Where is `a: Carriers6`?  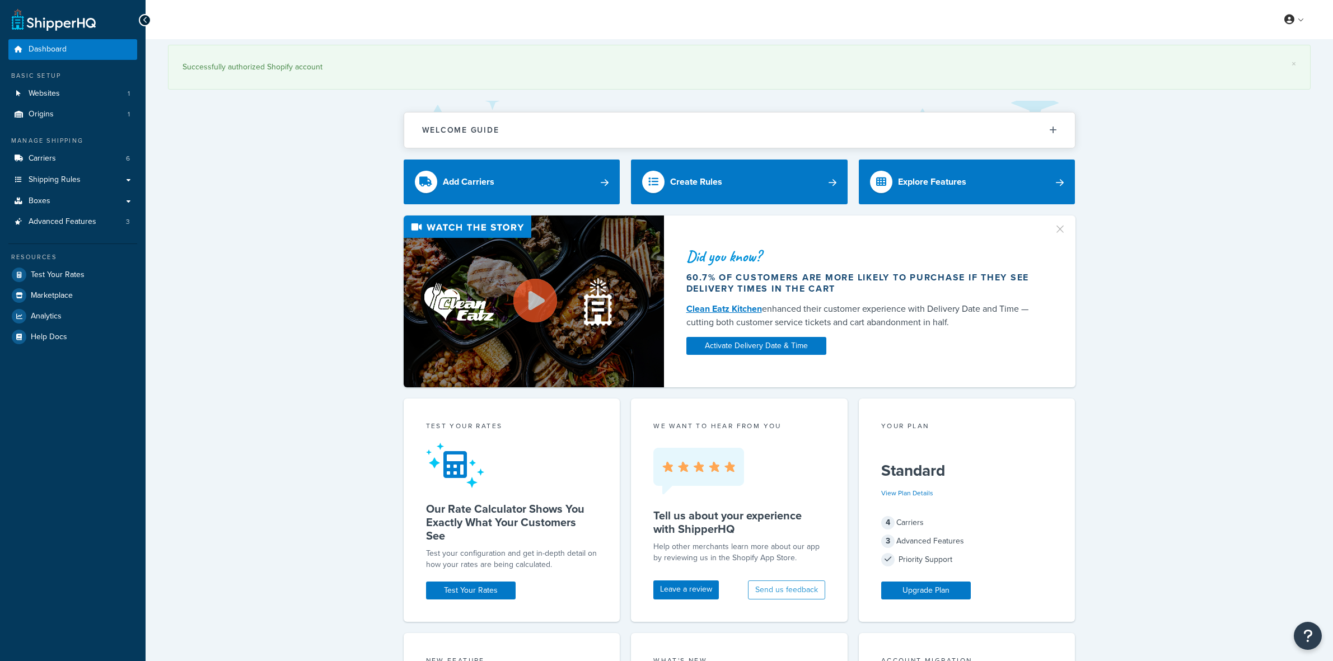
a: Carriers6 is located at coordinates (73, 158).